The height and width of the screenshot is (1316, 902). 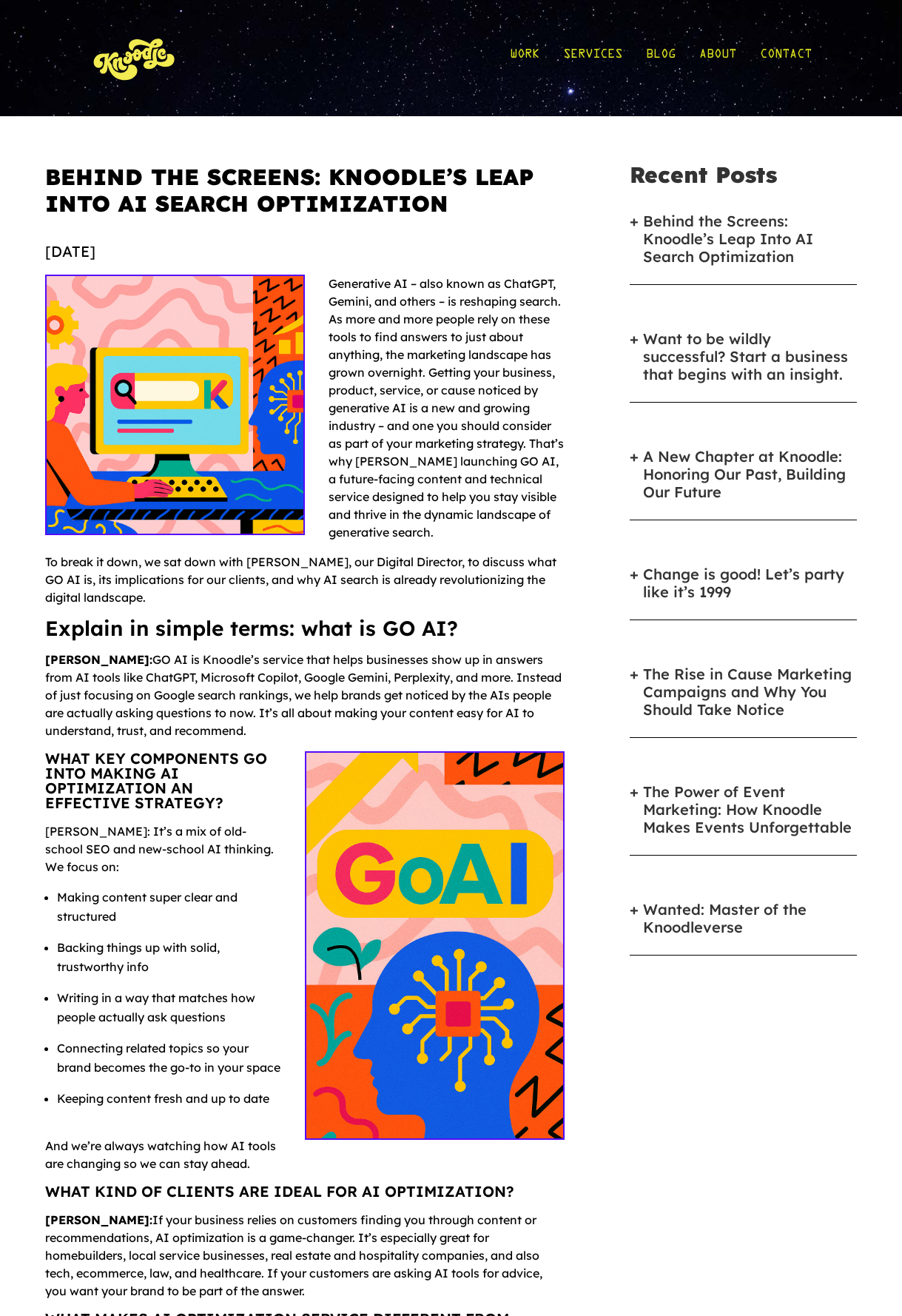 I want to click on li: Connecting related topics so your brand becomes the go-to in your space, so click(x=311, y=1063).